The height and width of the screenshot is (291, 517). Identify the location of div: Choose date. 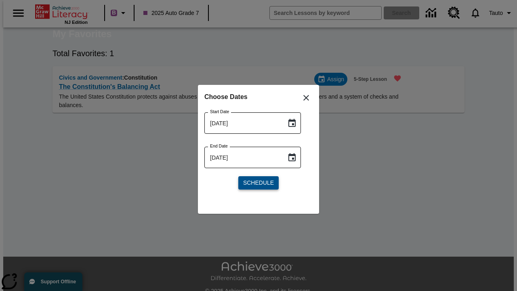
(259, 143).